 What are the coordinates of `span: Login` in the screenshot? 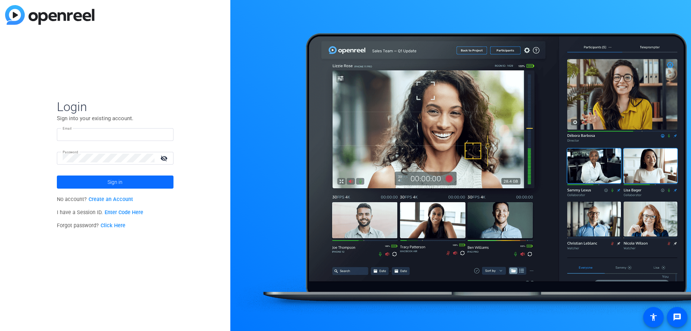 It's located at (115, 107).